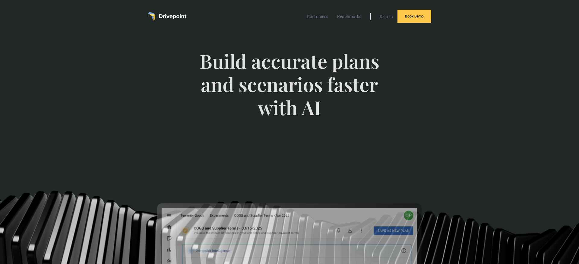  I want to click on a: Book Demo, so click(414, 16).